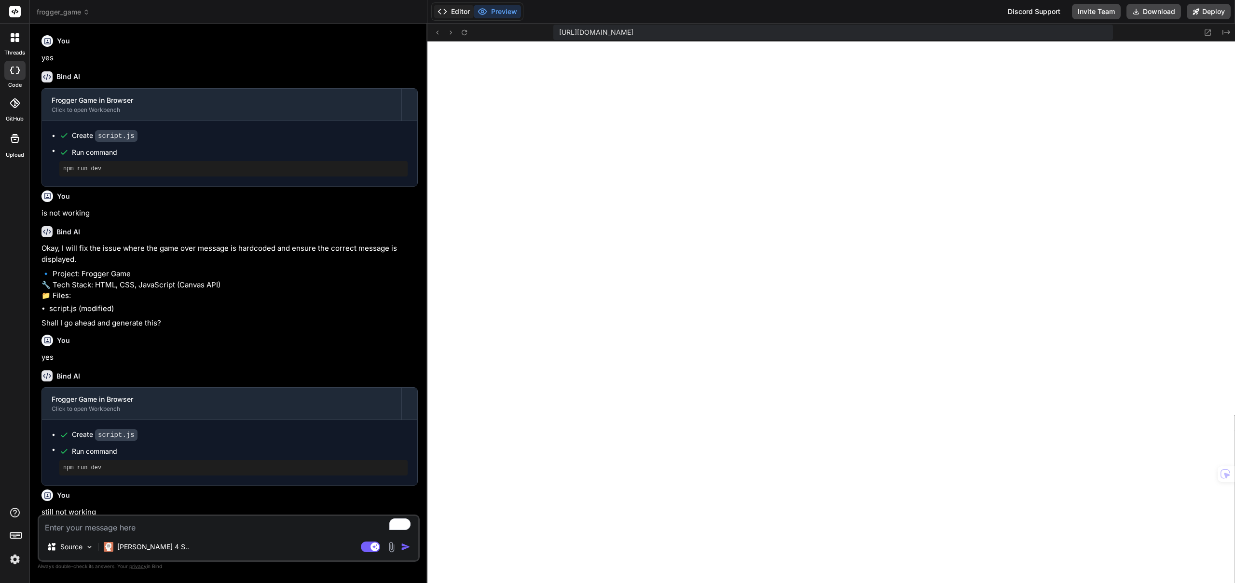 This screenshot has width=1235, height=583. What do you see at coordinates (63, 12) in the screenshot?
I see `span: frogger_game` at bounding box center [63, 12].